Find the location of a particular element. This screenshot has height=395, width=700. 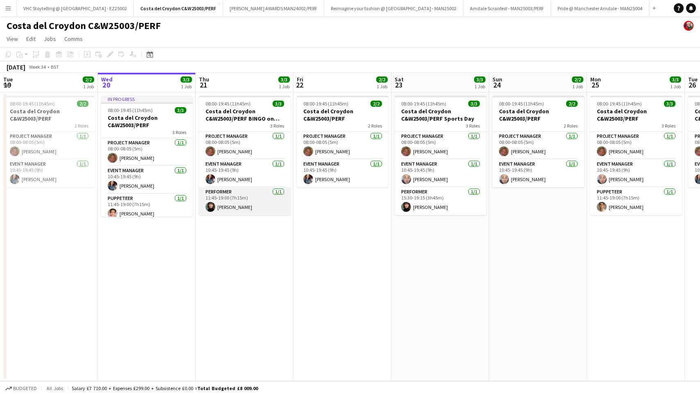

div: BST is located at coordinates (55, 67).